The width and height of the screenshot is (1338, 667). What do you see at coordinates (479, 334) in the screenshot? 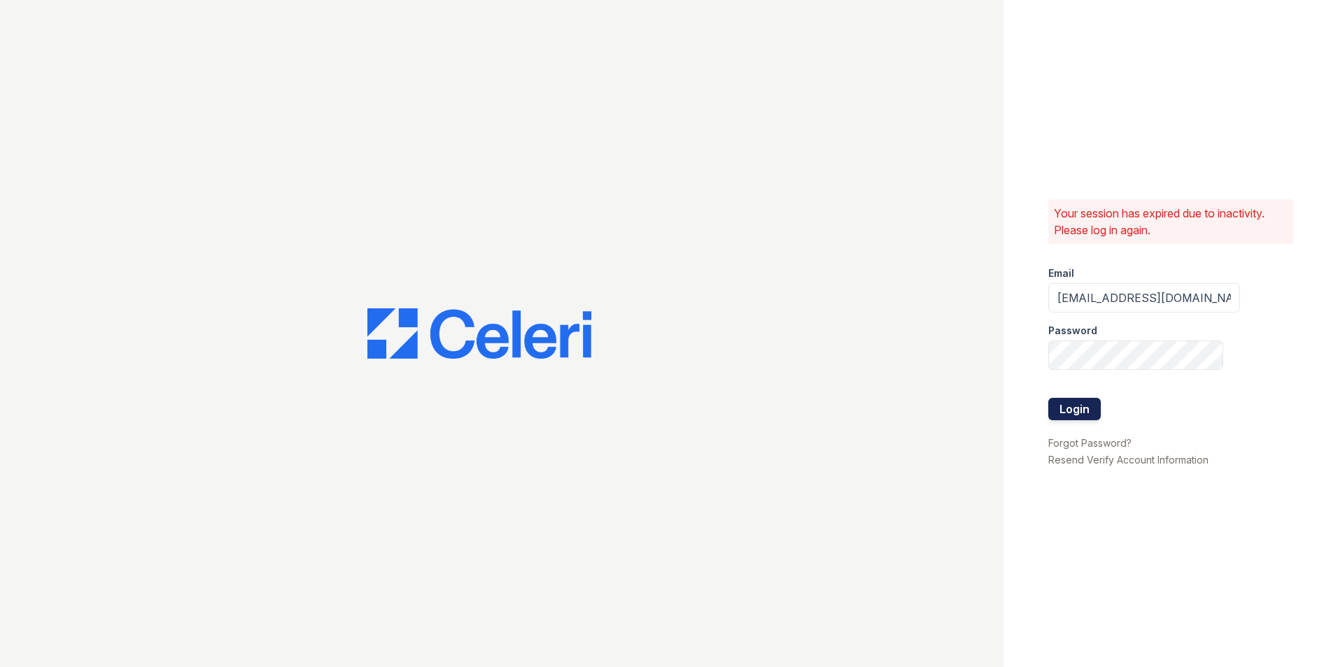
I see `img: CE_Logo_Blue-a8612792a0a2168367f1c8372b55b34899dd931a85d93a1a3d3e32e68fde9ad4.png` at bounding box center [479, 334].